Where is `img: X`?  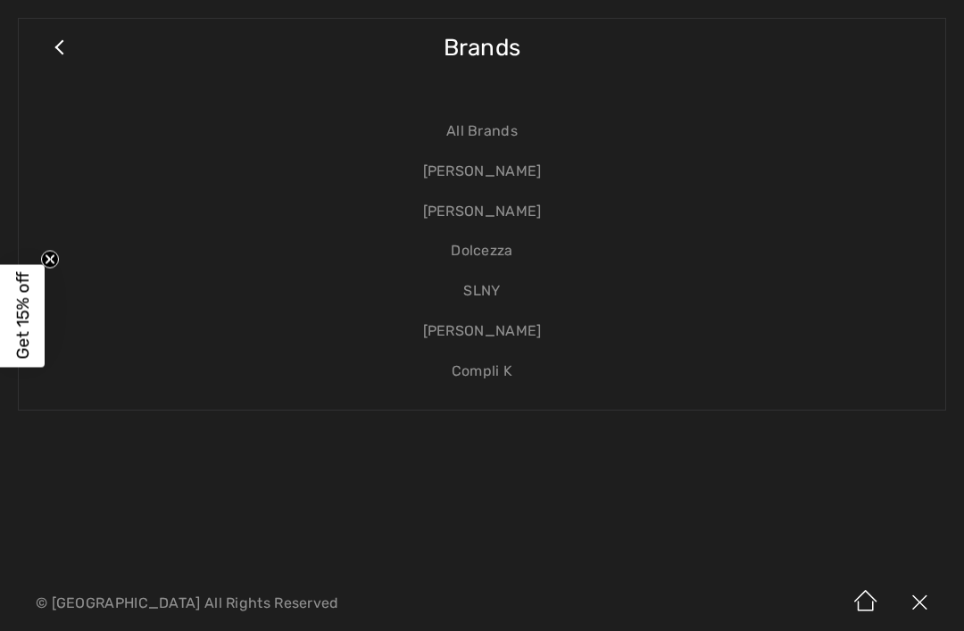
img: X is located at coordinates (920, 604).